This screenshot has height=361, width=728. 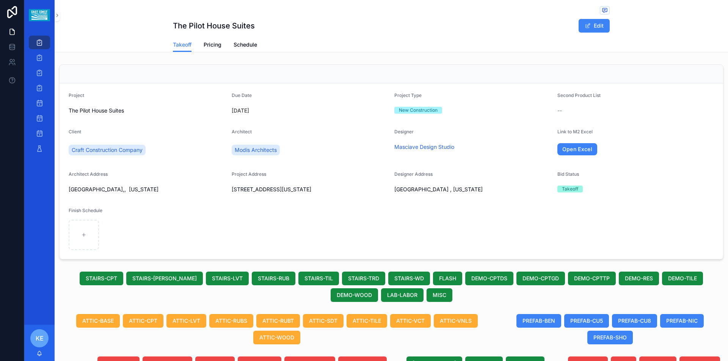 I want to click on span: Project, so click(x=76, y=95).